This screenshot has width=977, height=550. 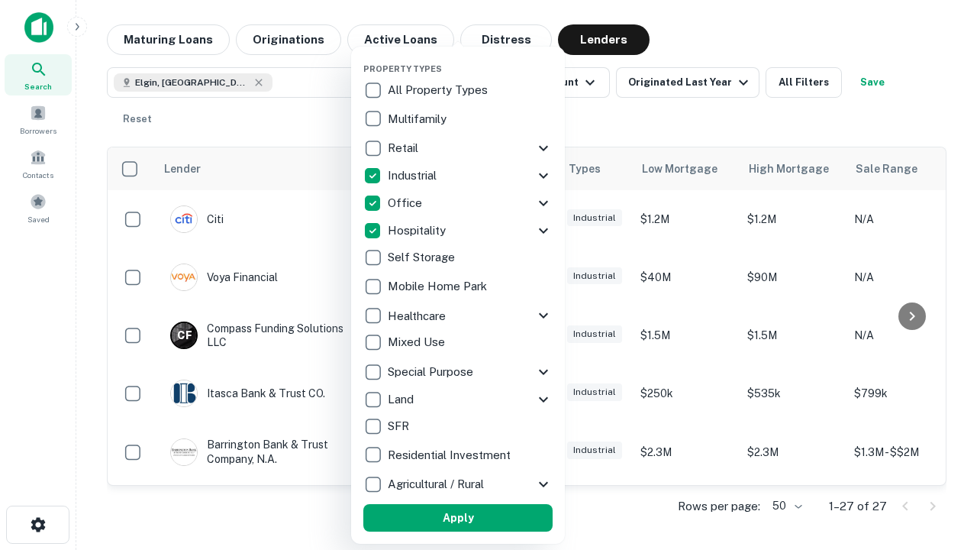 I want to click on p: Land, so click(x=402, y=399).